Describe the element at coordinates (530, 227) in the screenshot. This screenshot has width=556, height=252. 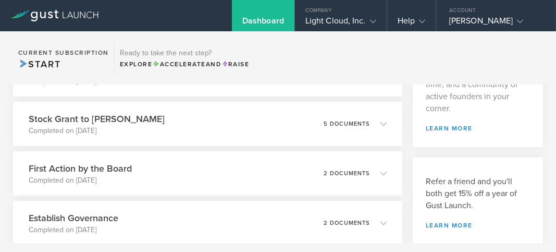
I see `div: Chat Widget` at that location.